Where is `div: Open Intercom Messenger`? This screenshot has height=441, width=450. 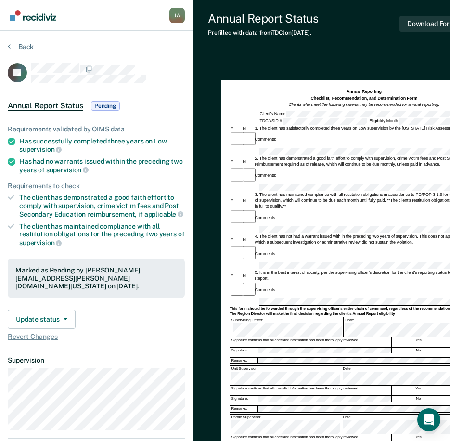 div: Open Intercom Messenger is located at coordinates (429, 420).